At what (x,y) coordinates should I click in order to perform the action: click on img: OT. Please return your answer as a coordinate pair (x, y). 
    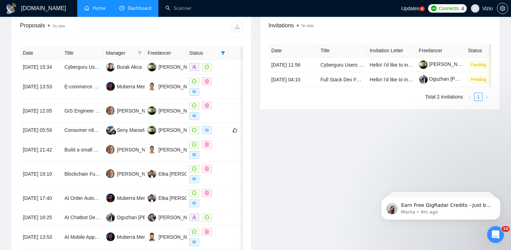
    Looking at the image, I should click on (110, 218).